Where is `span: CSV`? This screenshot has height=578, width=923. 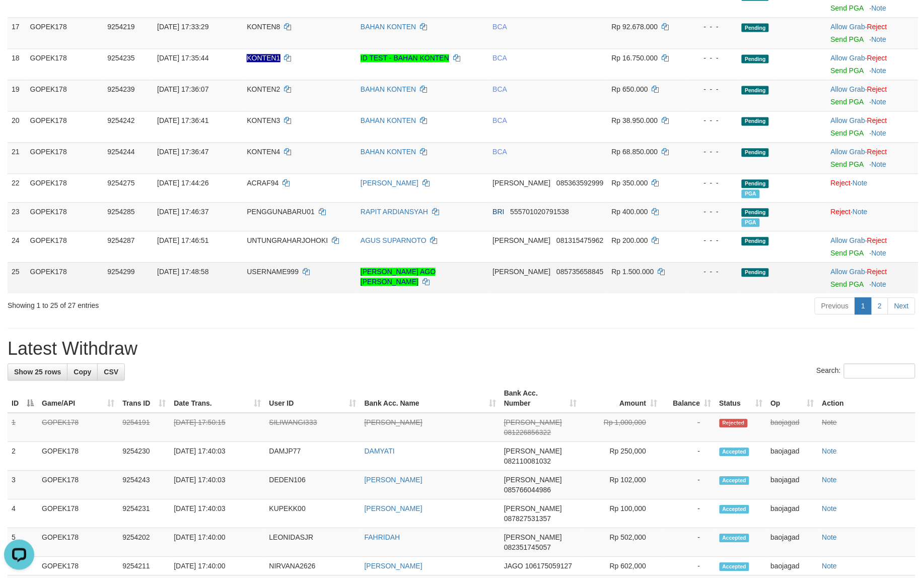
span: CSV is located at coordinates (111, 372).